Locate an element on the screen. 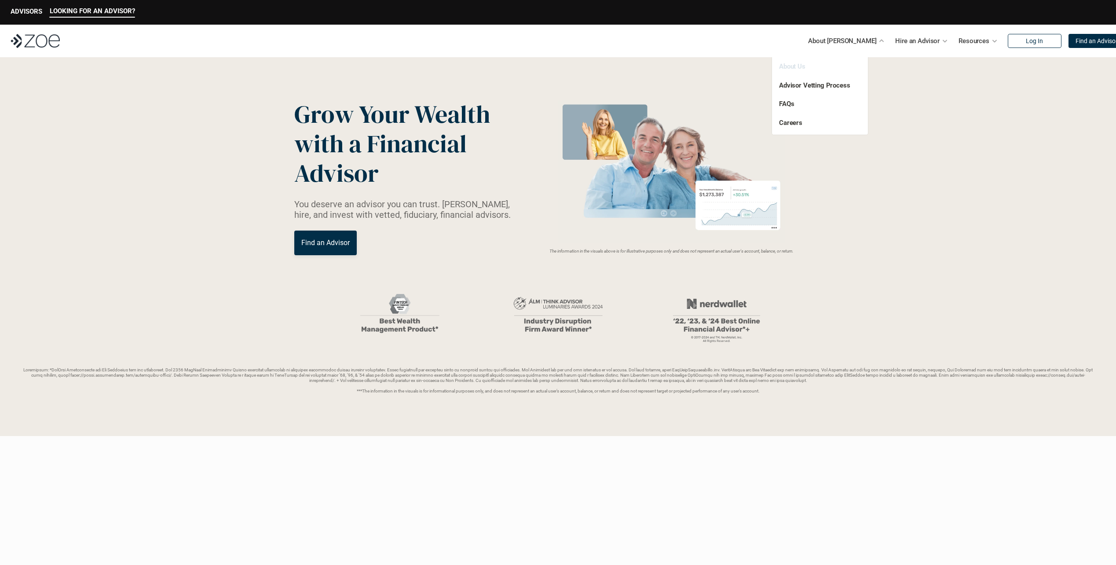 Image resolution: width=1116 pixels, height=565 pixels. p: Hire an Advisor is located at coordinates (917, 41).